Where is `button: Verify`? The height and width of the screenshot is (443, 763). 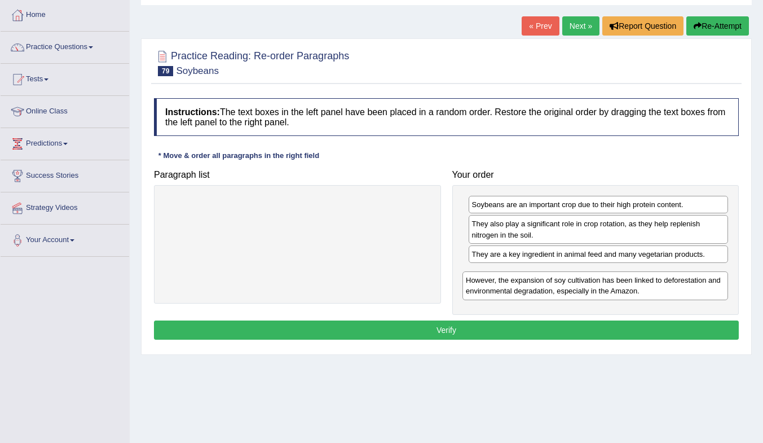 button: Verify is located at coordinates (446, 330).